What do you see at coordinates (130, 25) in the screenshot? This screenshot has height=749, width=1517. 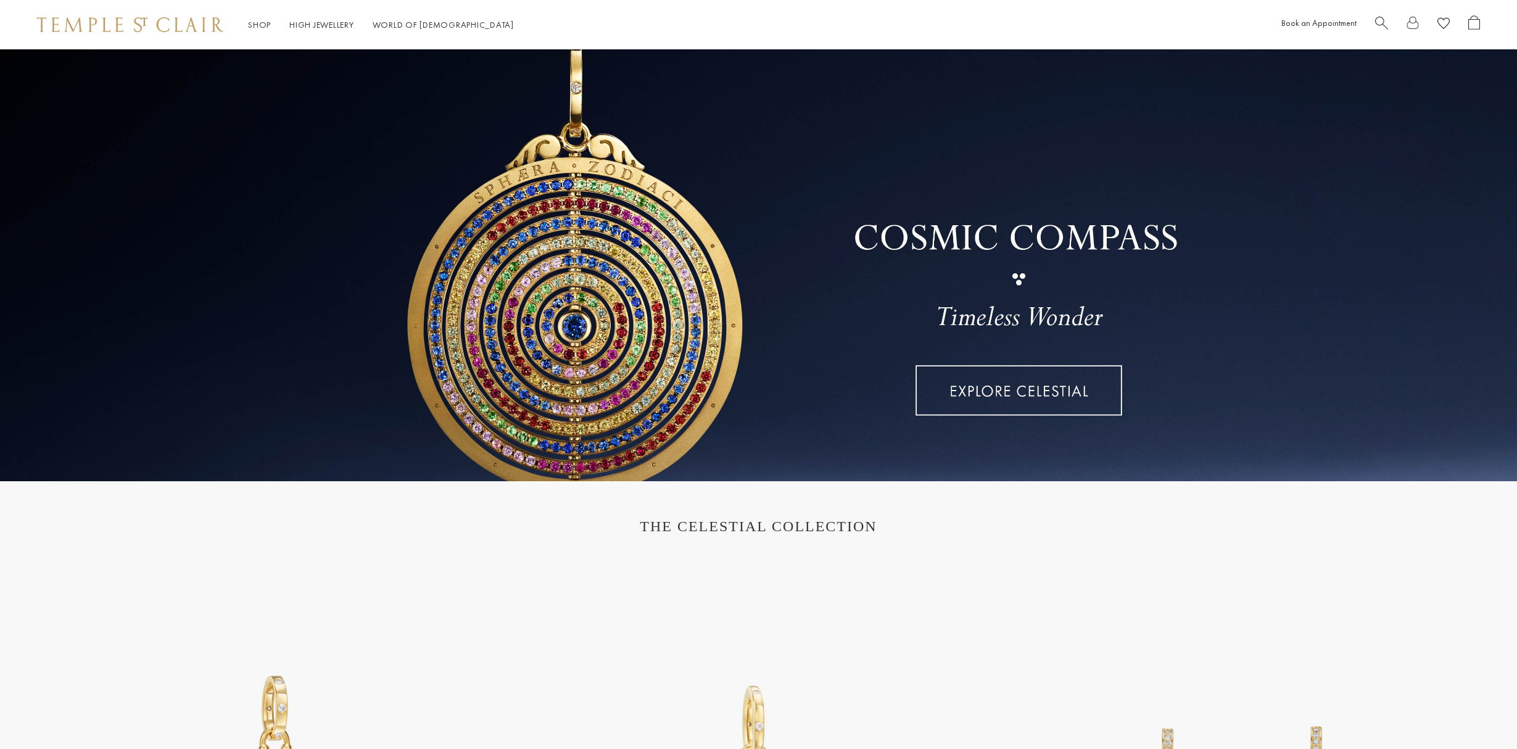 I see `img: Temple St. Clair` at bounding box center [130, 25].